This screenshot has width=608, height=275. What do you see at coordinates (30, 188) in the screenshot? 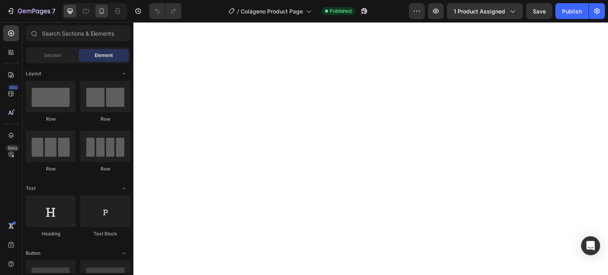
I see `span: Text` at bounding box center [30, 188].